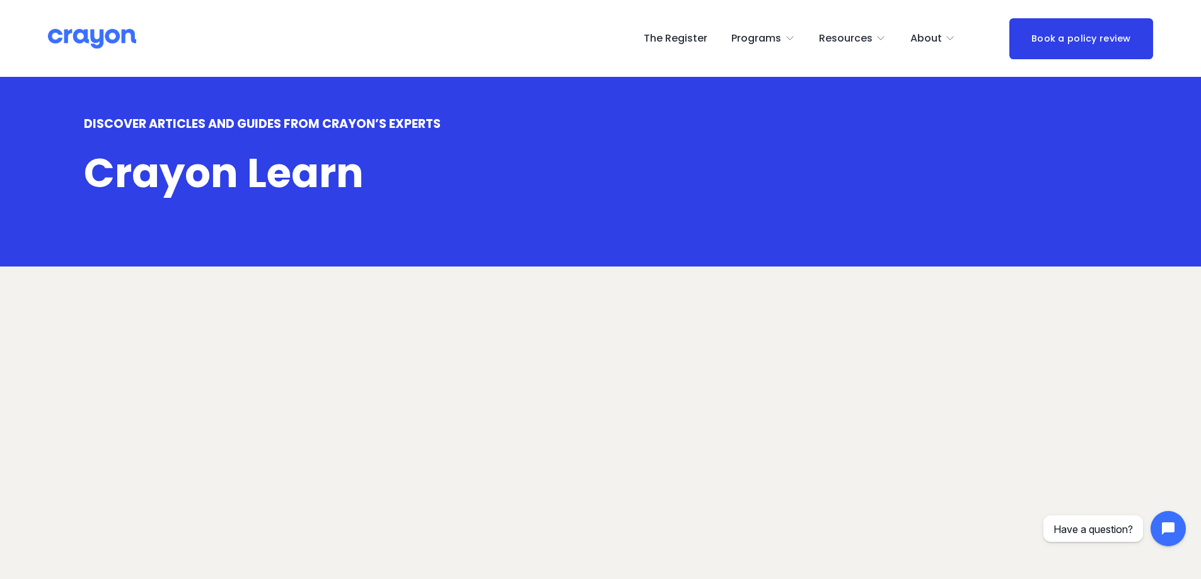 This screenshot has height=579, width=1201. Describe the element at coordinates (756, 38) in the screenshot. I see `span: Programs` at that location.